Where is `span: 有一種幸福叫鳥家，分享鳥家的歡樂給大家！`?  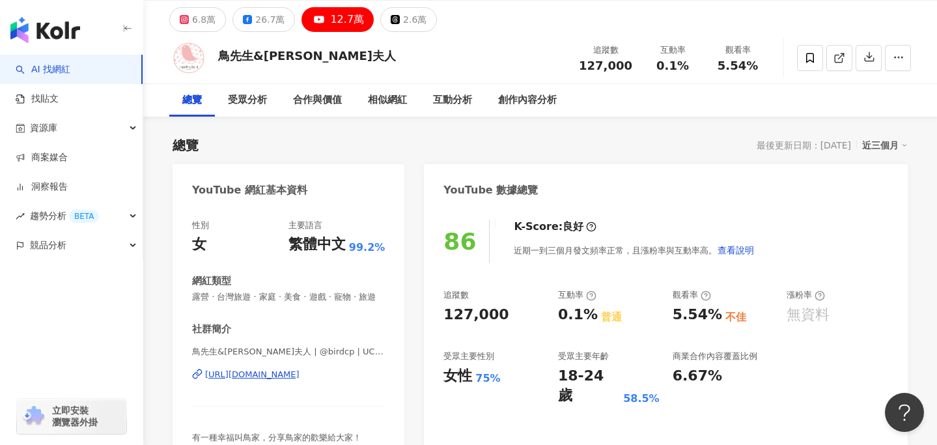 span: 有一種幸福叫鳥家，分享鳥家的歡樂給大家！ is located at coordinates (277, 437).